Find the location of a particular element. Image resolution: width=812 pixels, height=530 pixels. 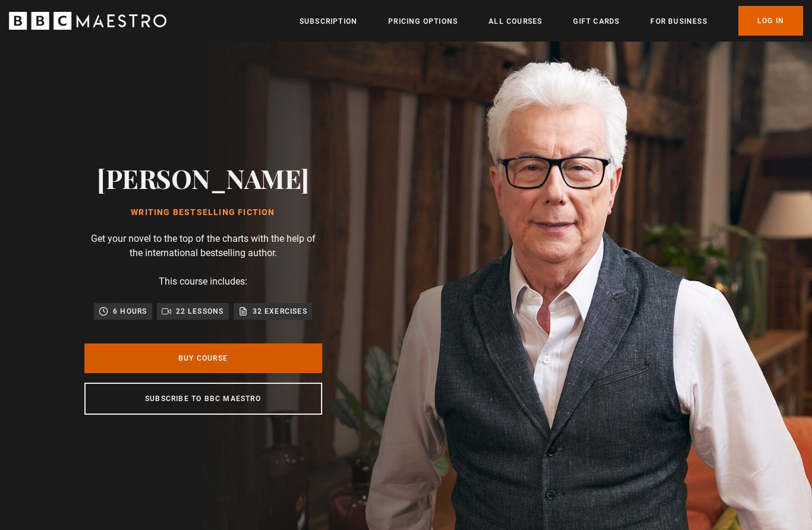

p: 32 exercises is located at coordinates (280, 311).